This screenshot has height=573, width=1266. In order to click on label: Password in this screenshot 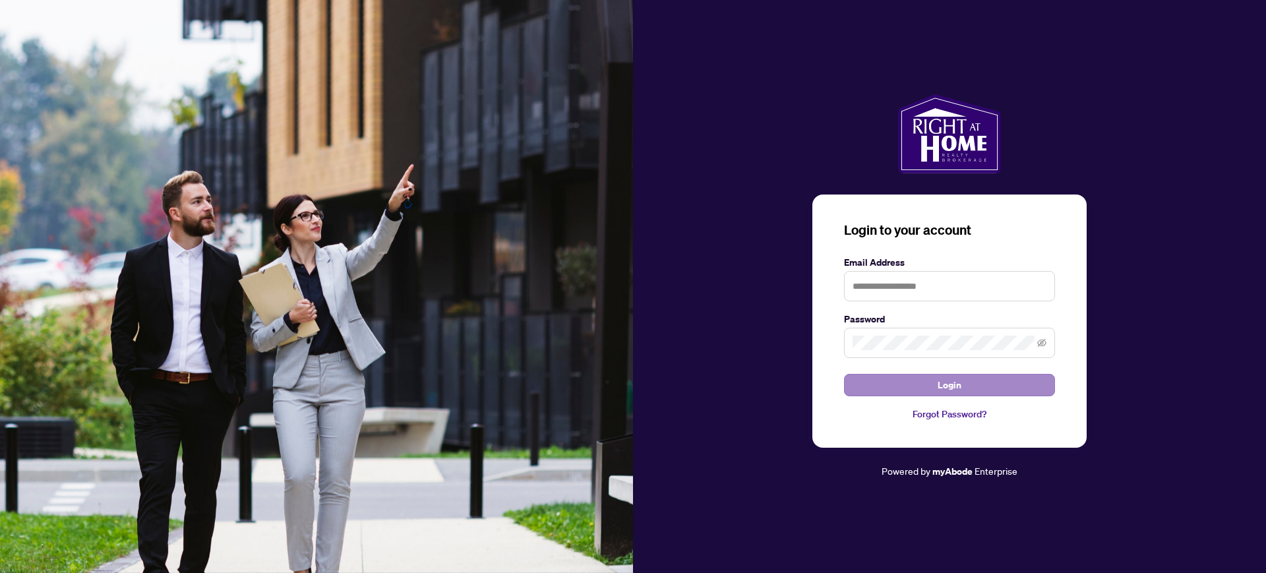, I will do `click(950, 319)`.